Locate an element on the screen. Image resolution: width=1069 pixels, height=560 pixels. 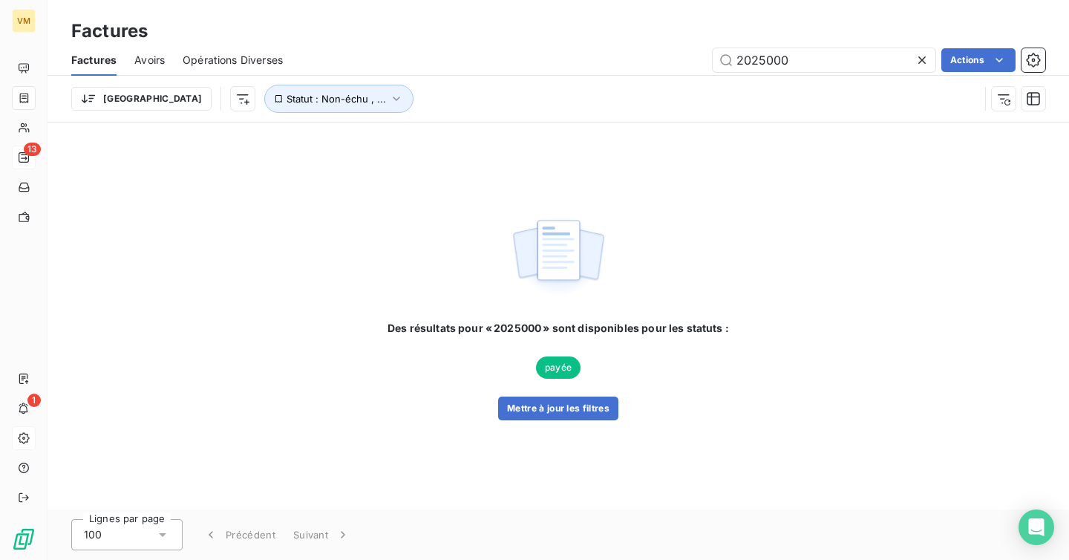
button: Mettre à jour les filtres is located at coordinates (558, 408).